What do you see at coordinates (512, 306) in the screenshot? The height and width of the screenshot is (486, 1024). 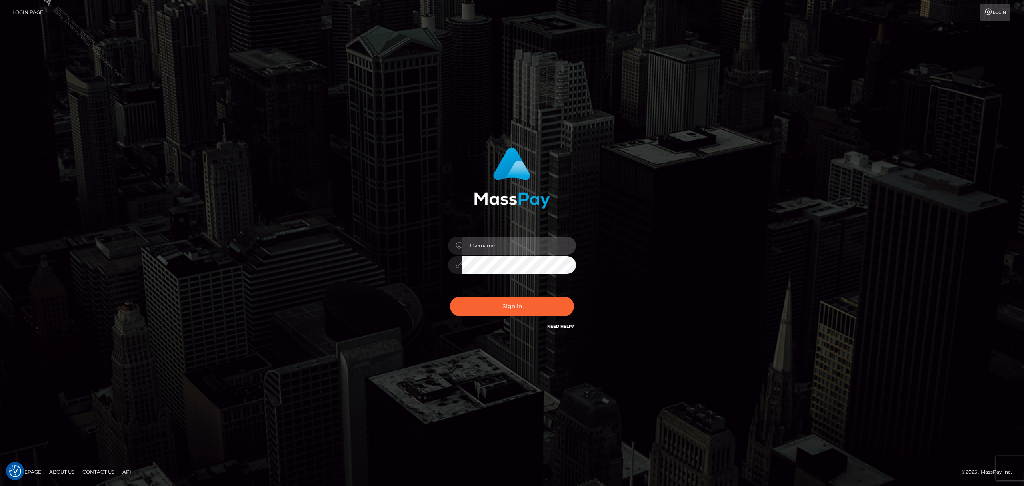 I see `button: Sign in` at bounding box center [512, 306].